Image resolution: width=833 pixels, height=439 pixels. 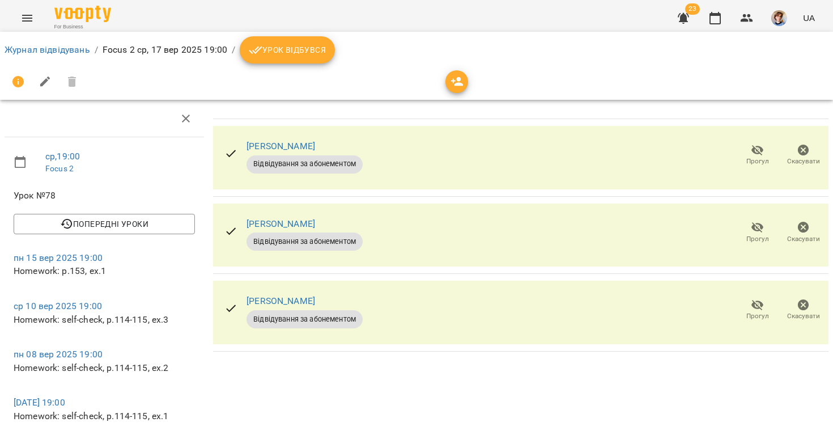 What do you see at coordinates (62, 156) in the screenshot?
I see `a: ср , 19:00` at bounding box center [62, 156].